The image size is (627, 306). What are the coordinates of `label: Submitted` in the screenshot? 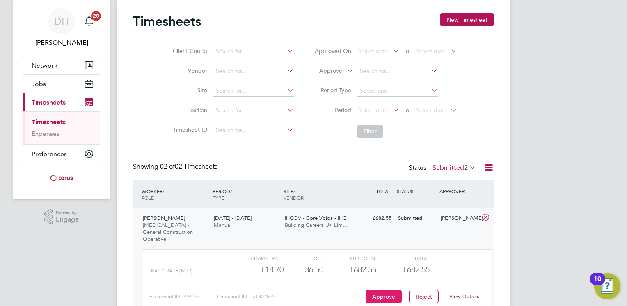 It's located at (454, 168).